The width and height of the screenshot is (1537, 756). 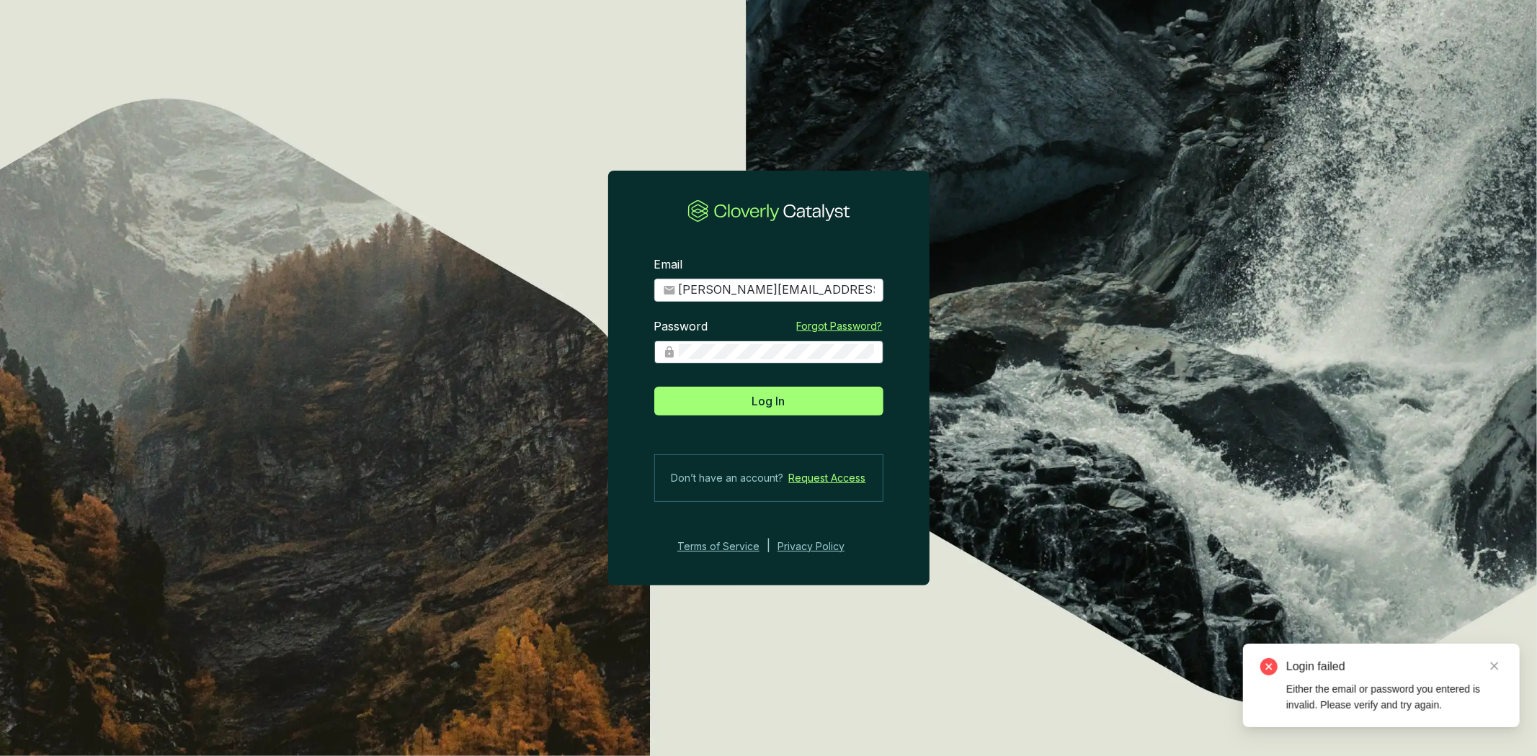 What do you see at coordinates (716, 547) in the screenshot?
I see `a: Terms of Service` at bounding box center [716, 547].